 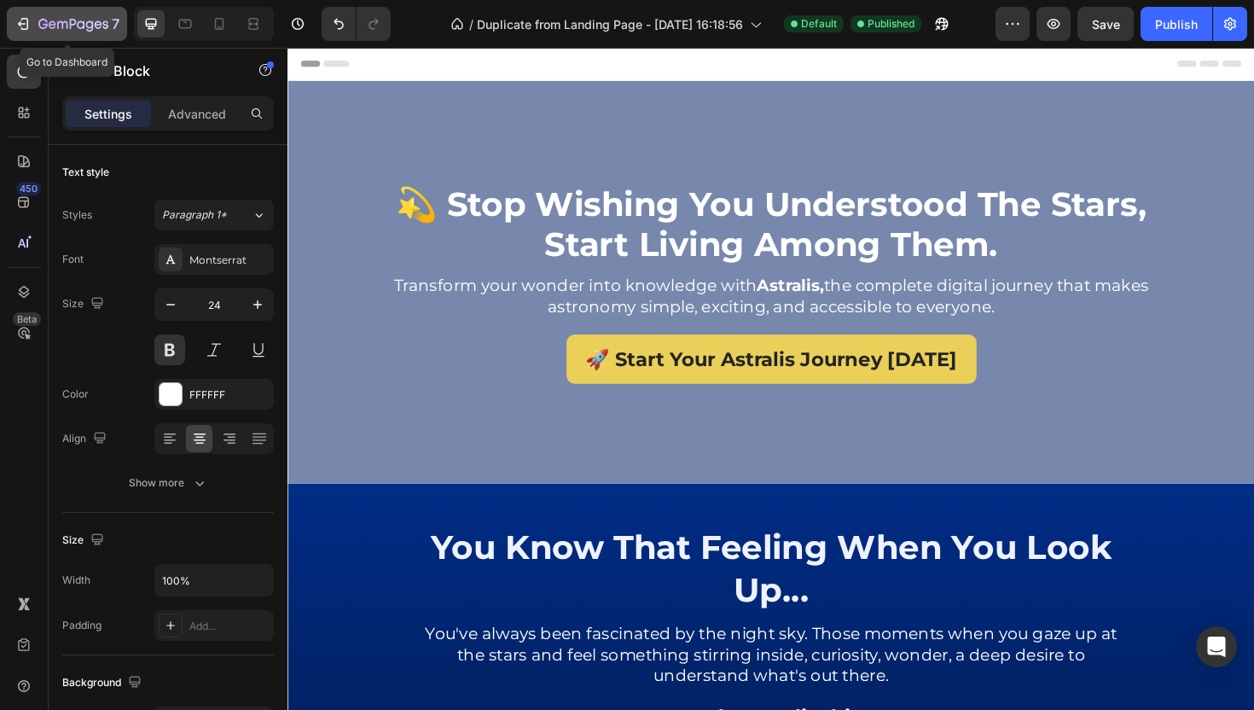 What do you see at coordinates (28, 189) in the screenshot?
I see `div: 450` at bounding box center [28, 189].